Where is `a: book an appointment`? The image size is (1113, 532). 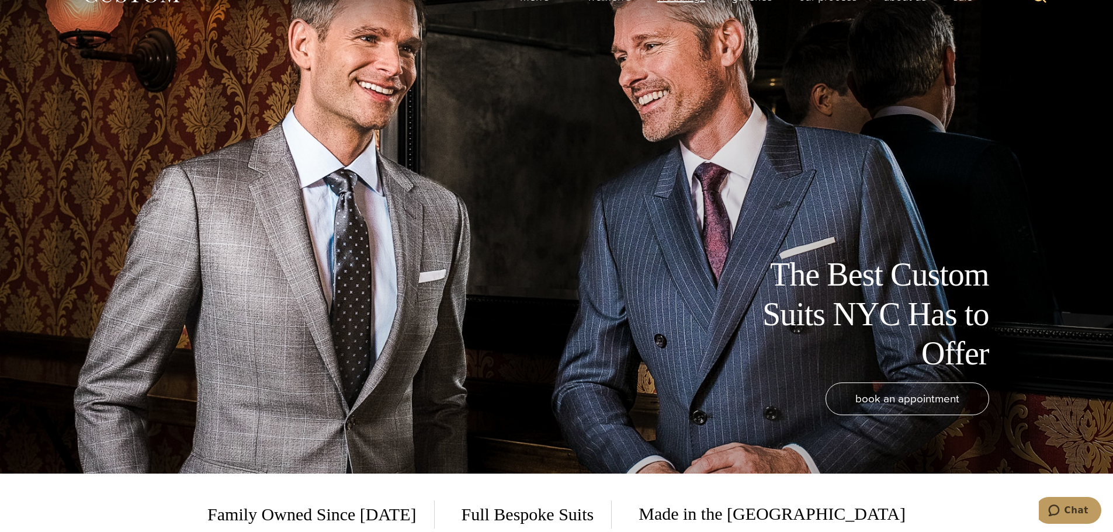
a: book an appointment is located at coordinates (908, 399).